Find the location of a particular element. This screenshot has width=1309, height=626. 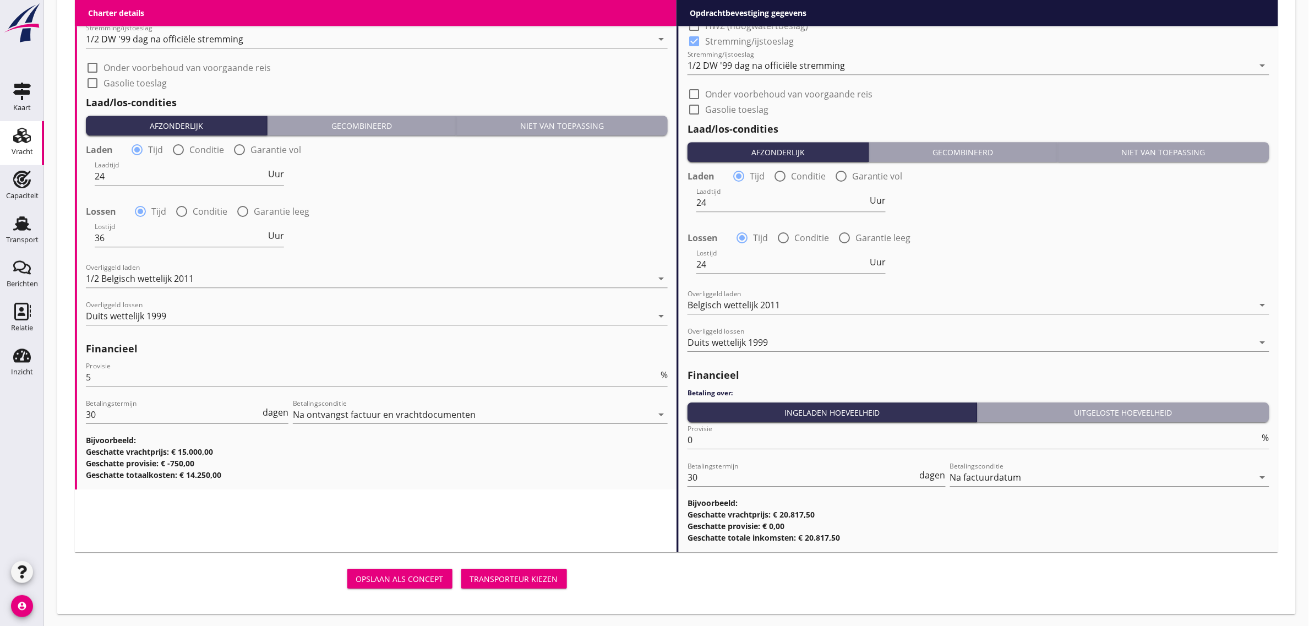

h3: Geschatte totaalkosten: € 14.250,00 is located at coordinates (376, 474).